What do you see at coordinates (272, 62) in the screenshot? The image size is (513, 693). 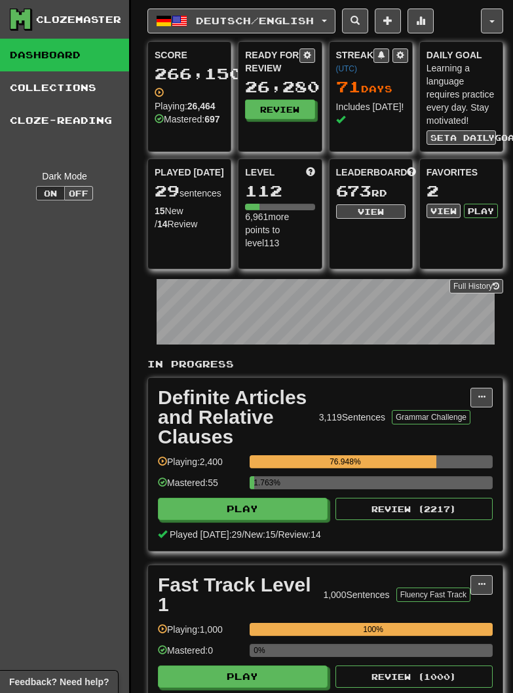 I see `div: Ready for Review` at bounding box center [272, 62].